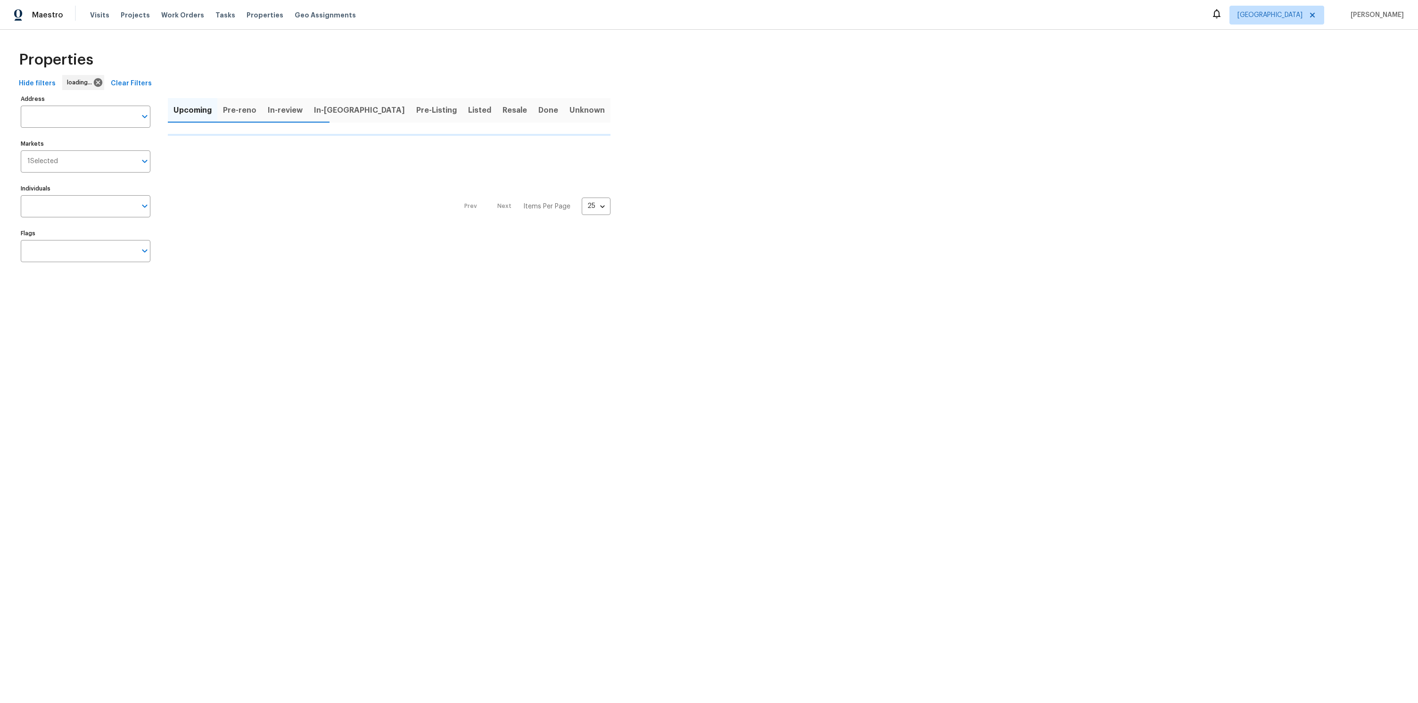  I want to click on div: loading..., so click(83, 82).